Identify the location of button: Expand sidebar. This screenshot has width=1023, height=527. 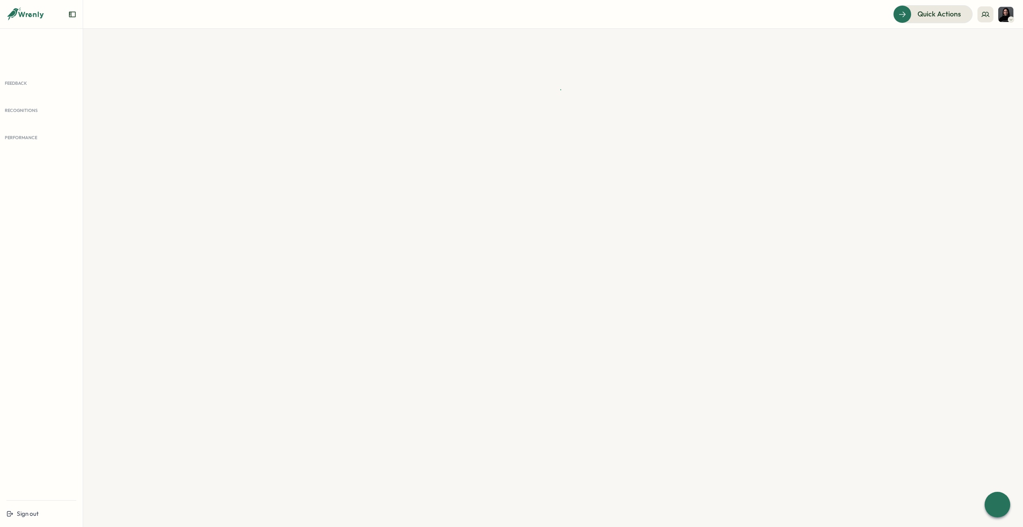
(72, 14).